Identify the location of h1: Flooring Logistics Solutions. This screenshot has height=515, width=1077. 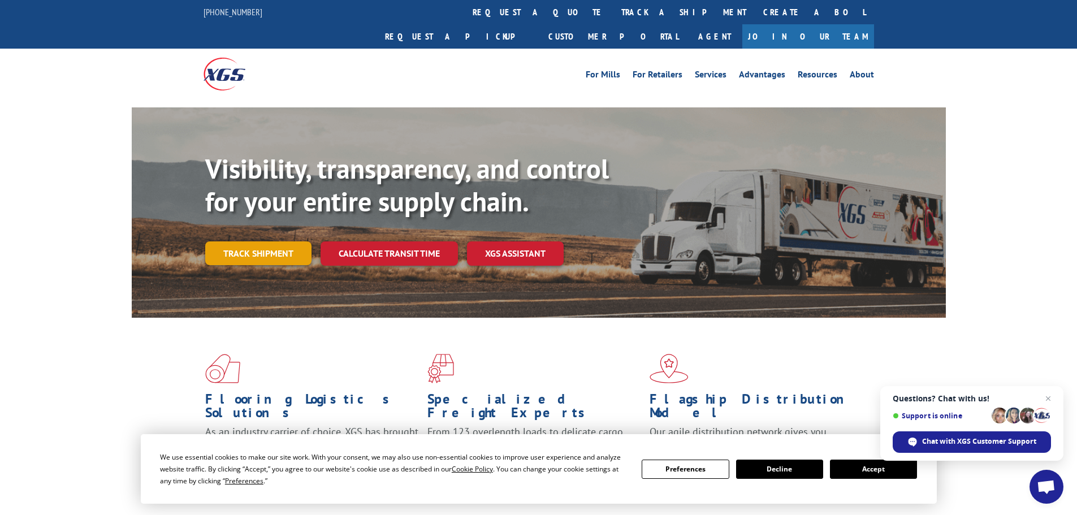
(312, 409).